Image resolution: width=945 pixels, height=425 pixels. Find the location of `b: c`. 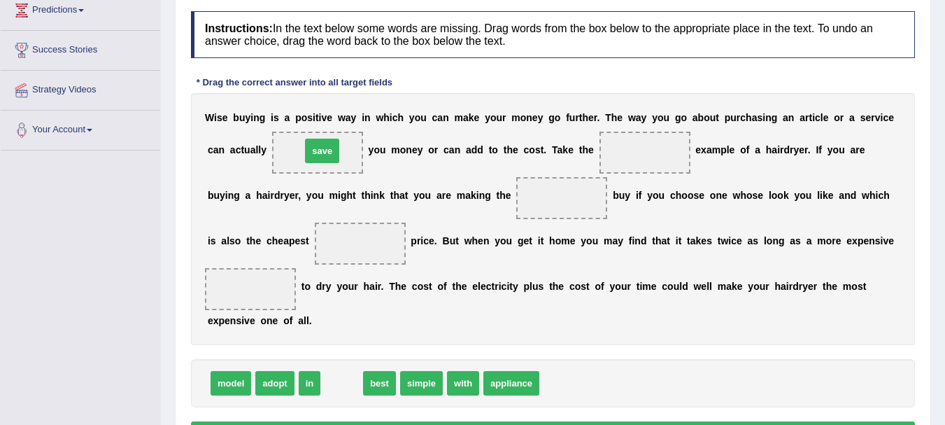

b: c is located at coordinates (818, 118).